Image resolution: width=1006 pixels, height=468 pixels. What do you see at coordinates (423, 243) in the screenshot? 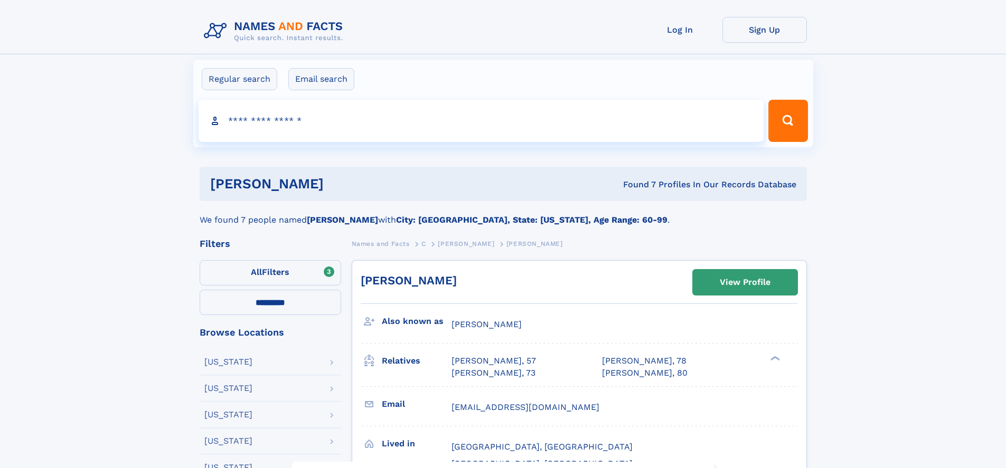
I see `a: C` at bounding box center [423, 243].